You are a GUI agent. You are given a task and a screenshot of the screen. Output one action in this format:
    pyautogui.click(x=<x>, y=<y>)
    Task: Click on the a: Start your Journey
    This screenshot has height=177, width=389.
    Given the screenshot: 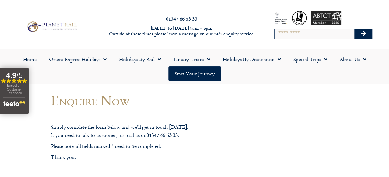 What is the action you would take?
    pyautogui.click(x=195, y=73)
    